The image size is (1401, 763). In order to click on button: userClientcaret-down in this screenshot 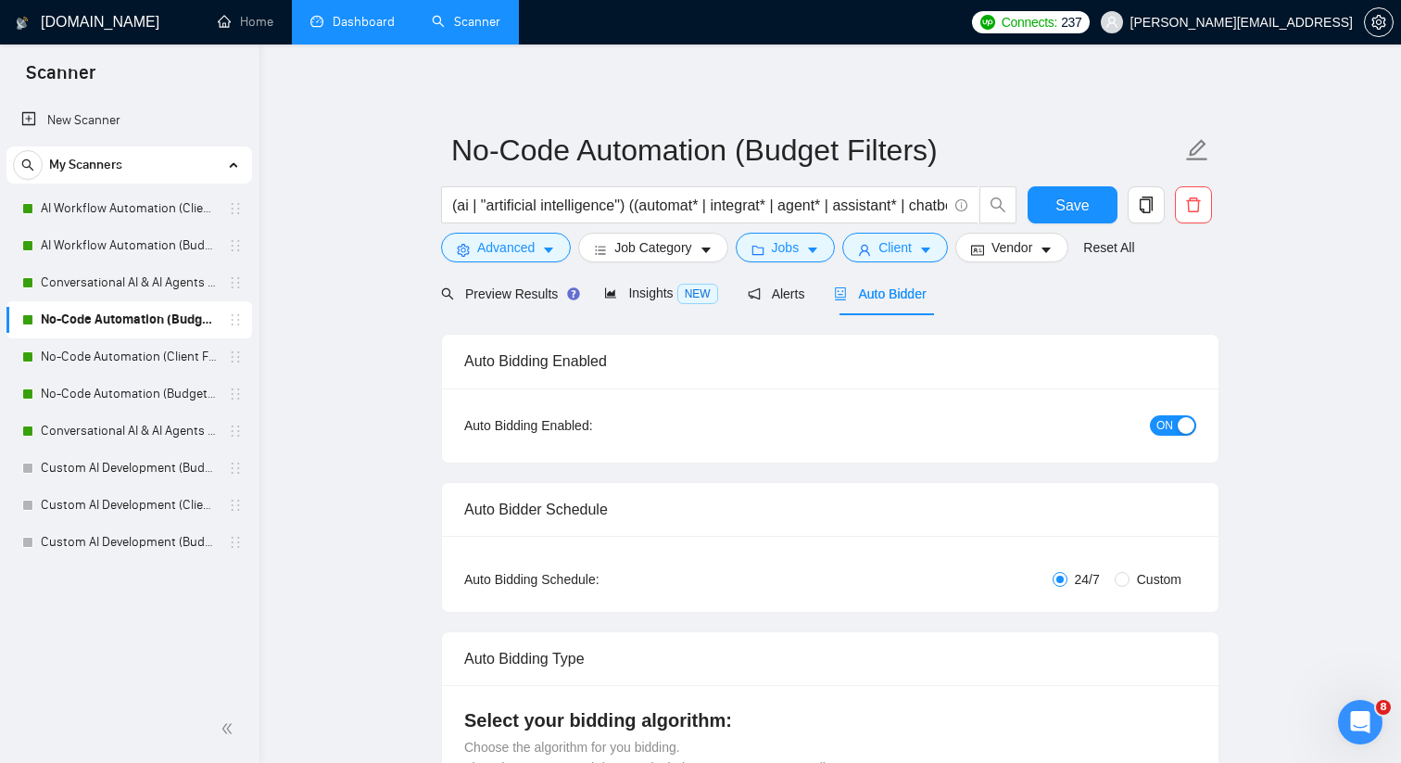, I will do `click(895, 247)`.